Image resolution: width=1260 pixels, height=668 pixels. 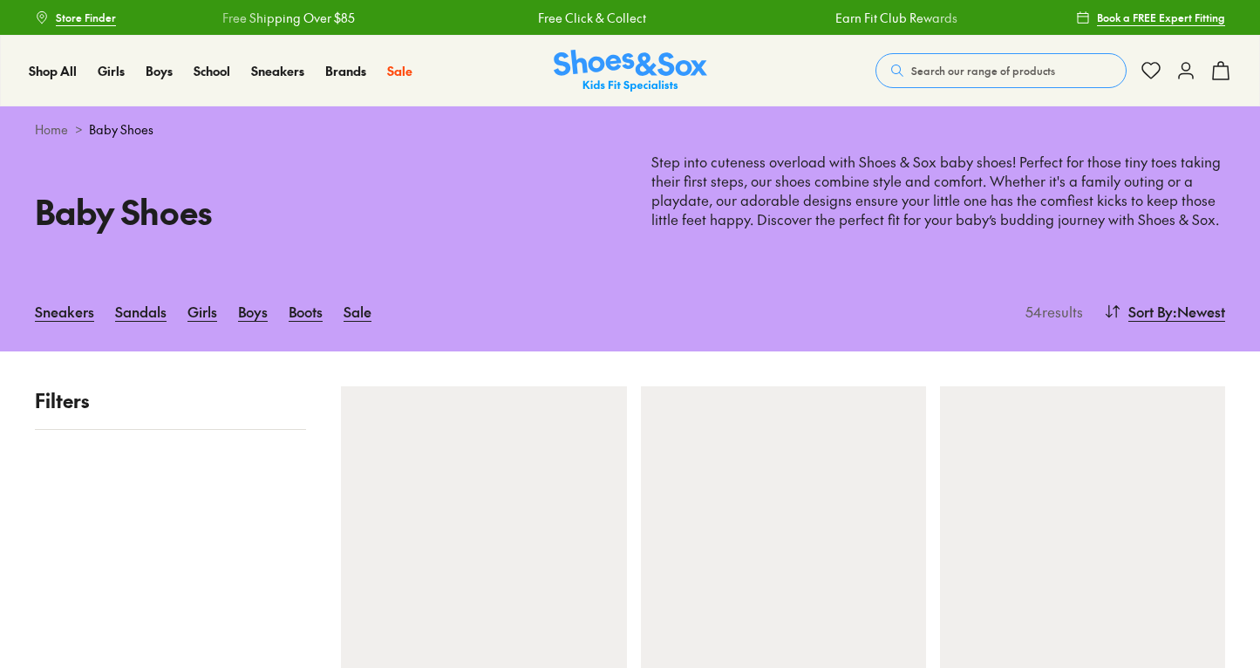 I want to click on a: Shoes & Sox, so click(x=630, y=71).